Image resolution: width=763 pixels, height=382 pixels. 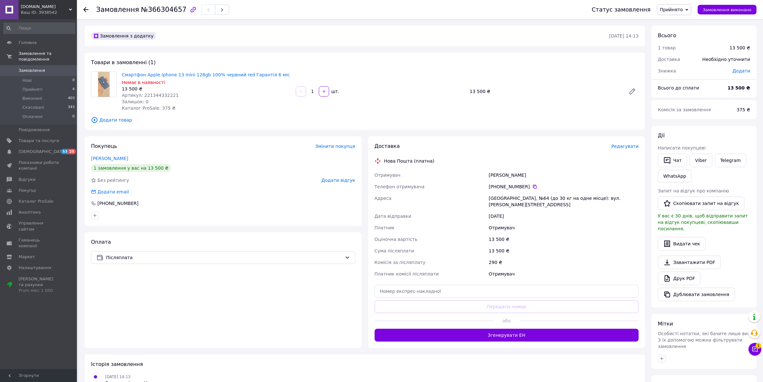 What do you see at coordinates (384, 227) in the screenshot?
I see `span: Платник` at bounding box center [384, 227].